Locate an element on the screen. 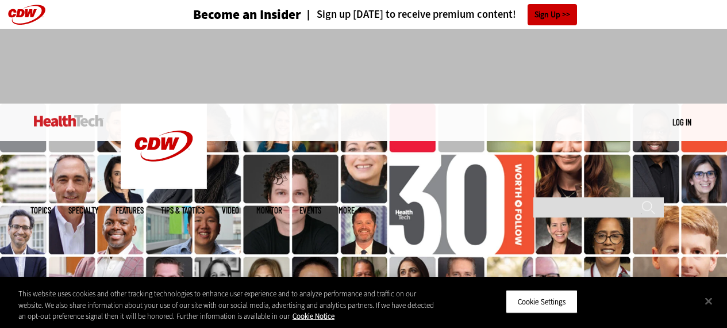 This screenshot has height=328, width=727. div: User menu is located at coordinates (682, 122).